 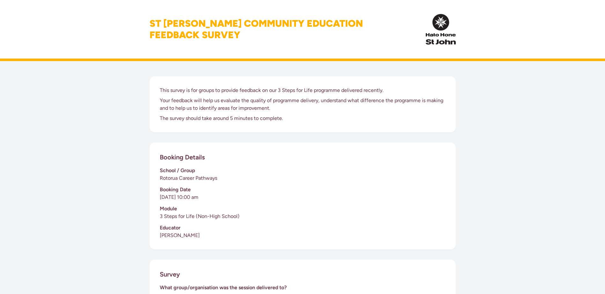 I want to click on h3: Module, so click(x=302, y=209).